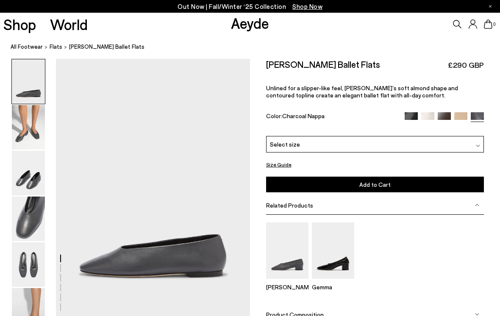 Image resolution: width=500 pixels, height=316 pixels. Describe the element at coordinates (28, 173) in the screenshot. I see `img: Kirsten Ballet Flats - Image 3` at that location.